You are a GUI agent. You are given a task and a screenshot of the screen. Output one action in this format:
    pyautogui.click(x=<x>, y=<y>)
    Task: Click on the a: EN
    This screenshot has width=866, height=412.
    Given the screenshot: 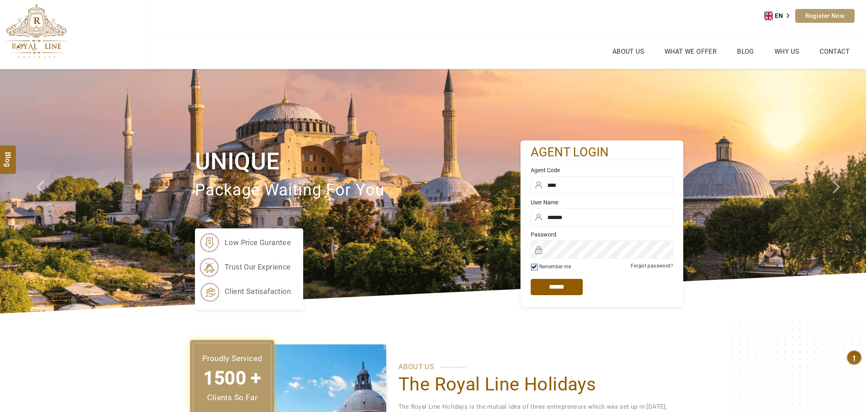 What is the action you would take?
    pyautogui.click(x=780, y=16)
    